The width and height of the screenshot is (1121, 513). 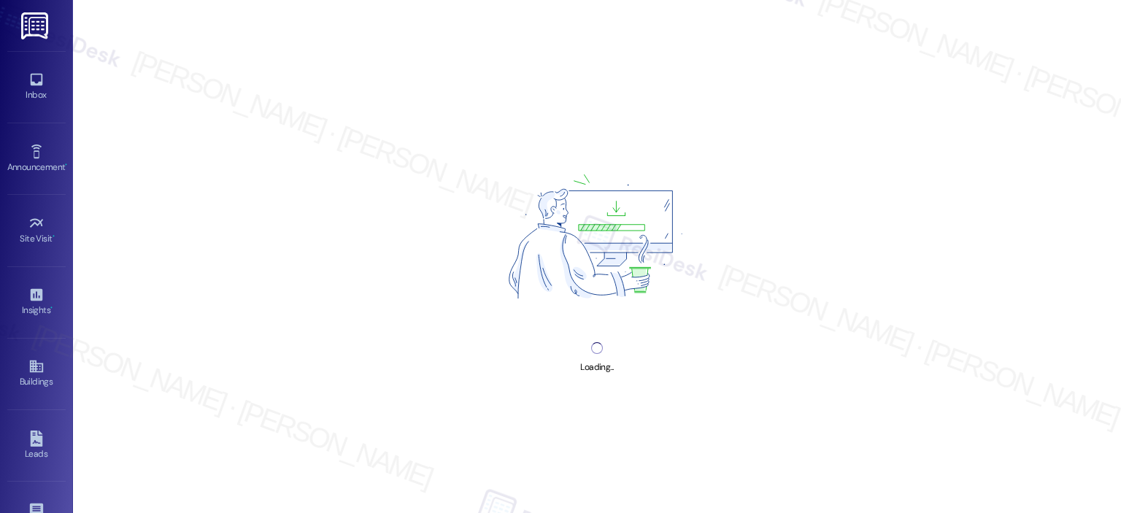 I want to click on a: Inbox, so click(x=36, y=87).